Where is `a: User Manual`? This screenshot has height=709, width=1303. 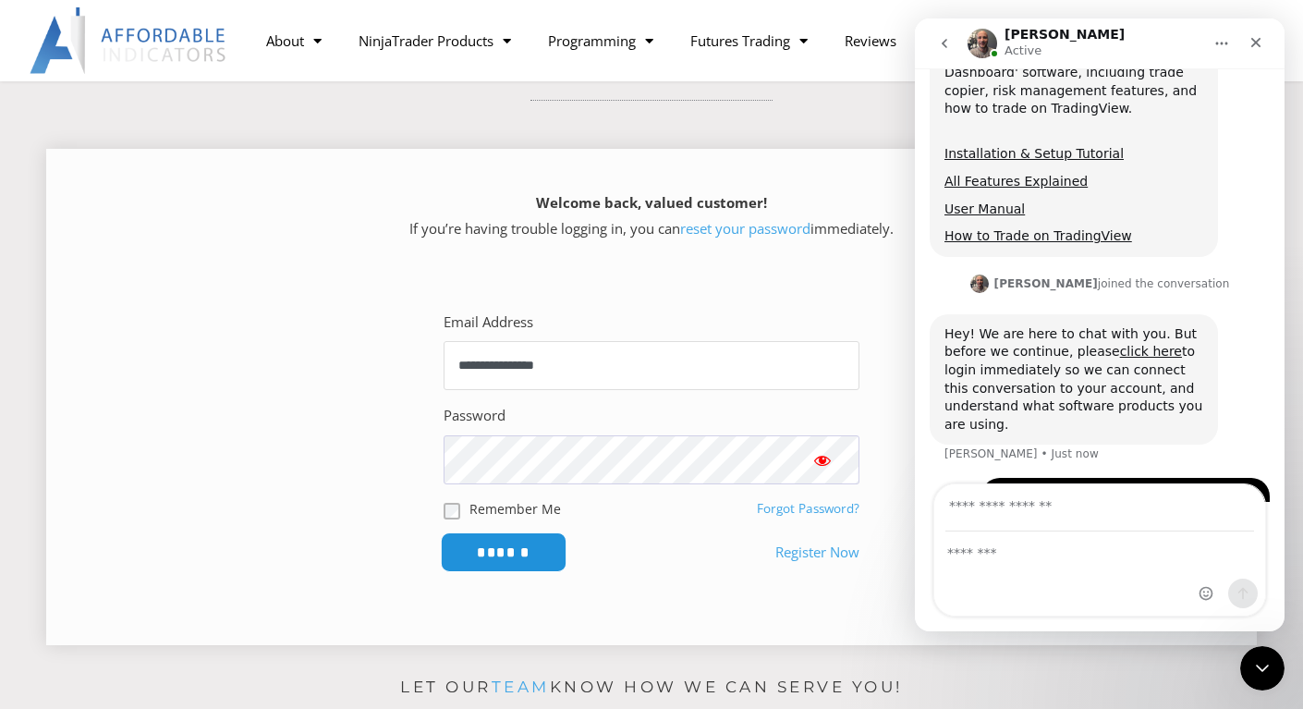 a: User Manual is located at coordinates (69, 190).